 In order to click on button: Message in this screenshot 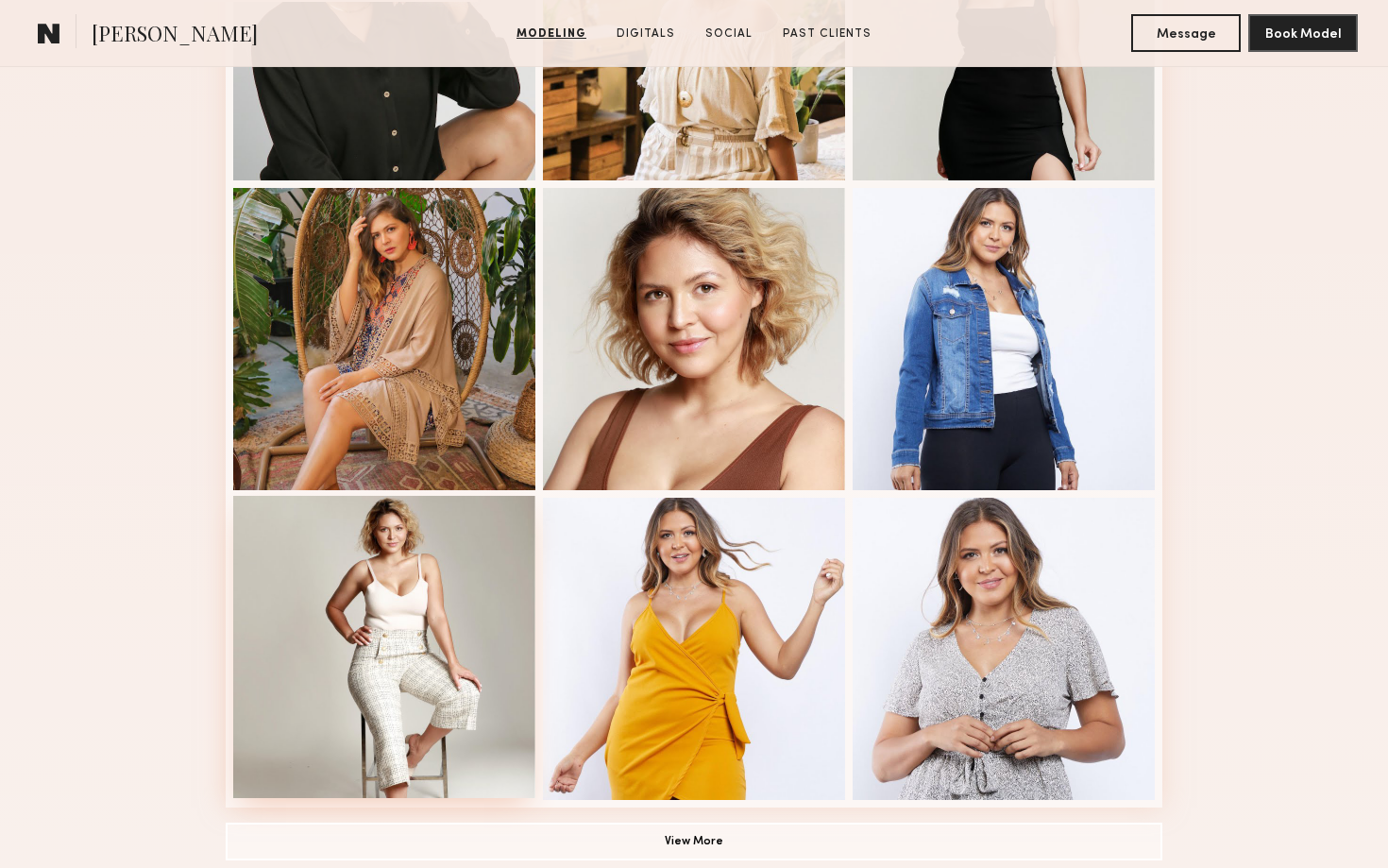, I will do `click(1186, 33)`.